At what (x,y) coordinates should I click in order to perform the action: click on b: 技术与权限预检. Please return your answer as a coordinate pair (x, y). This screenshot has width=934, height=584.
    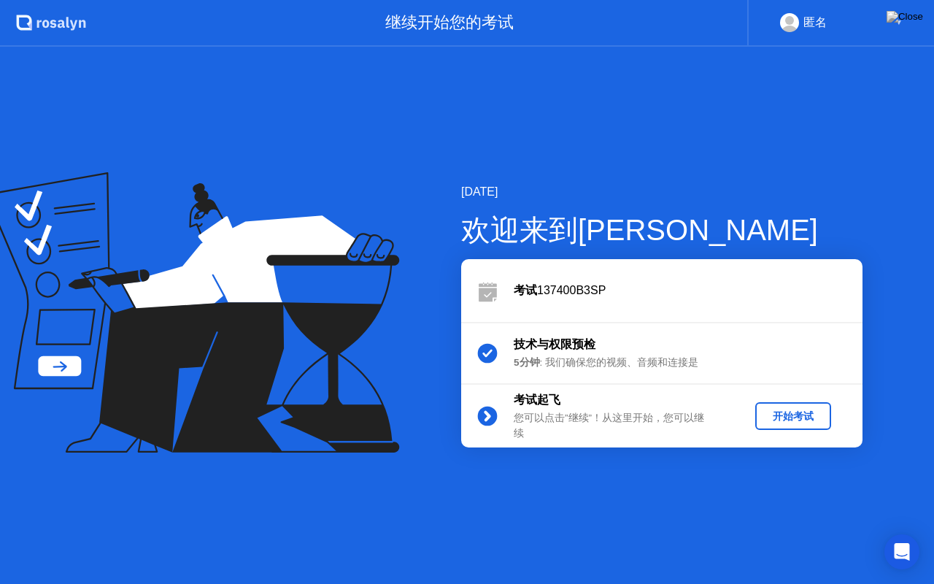
    Looking at the image, I should click on (555, 344).